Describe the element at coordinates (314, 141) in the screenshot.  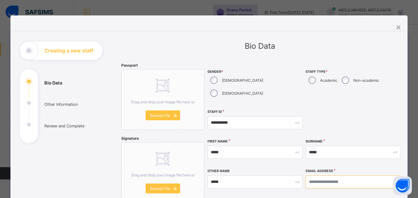
I see `label: Surname` at that location.